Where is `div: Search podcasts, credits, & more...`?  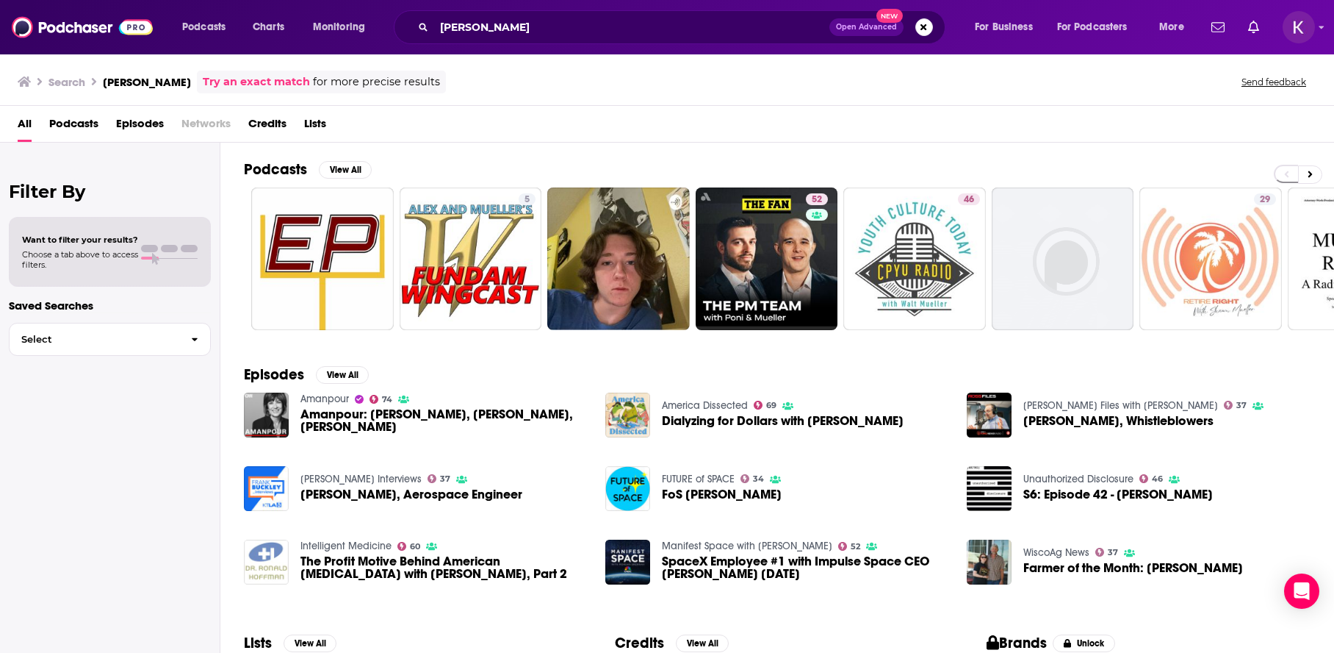 div: Search podcasts, credits, & more... is located at coordinates (683, 27).